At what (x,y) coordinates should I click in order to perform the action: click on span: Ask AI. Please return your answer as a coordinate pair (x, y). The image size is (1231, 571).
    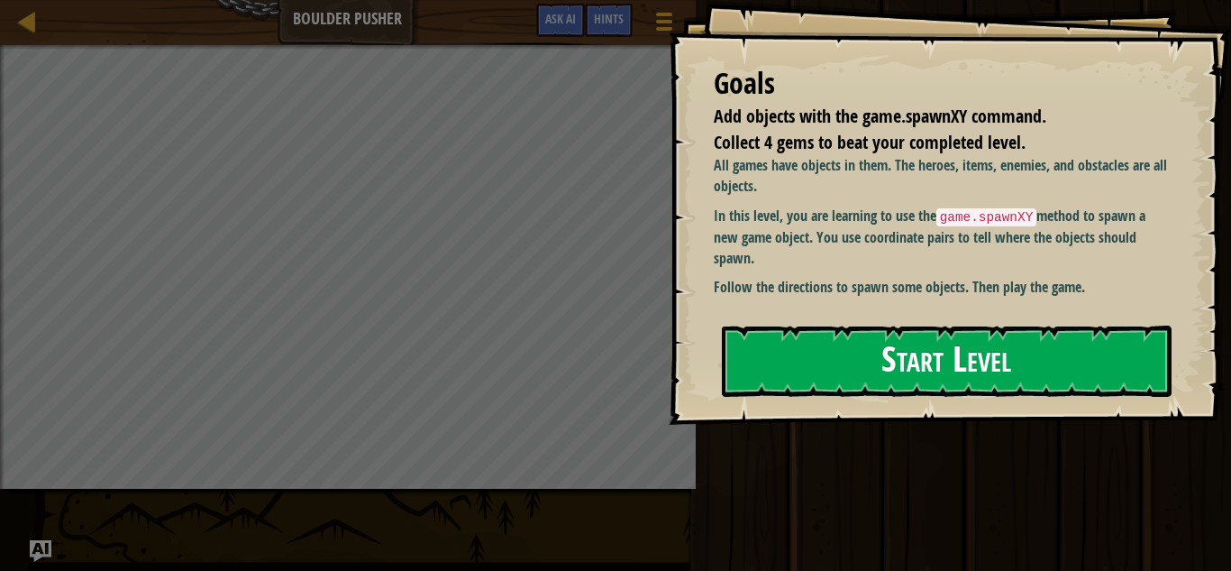
    Looking at the image, I should click on (561, 18).